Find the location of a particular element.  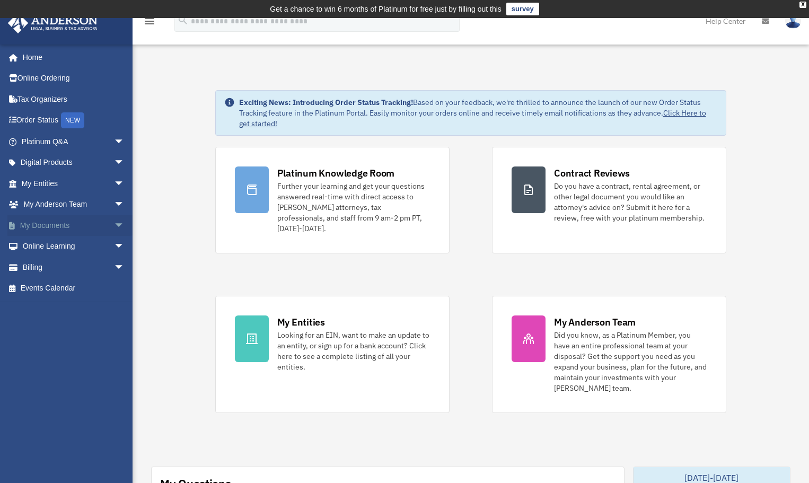

a: Online Learningarrow_drop_down is located at coordinates (74, 246).